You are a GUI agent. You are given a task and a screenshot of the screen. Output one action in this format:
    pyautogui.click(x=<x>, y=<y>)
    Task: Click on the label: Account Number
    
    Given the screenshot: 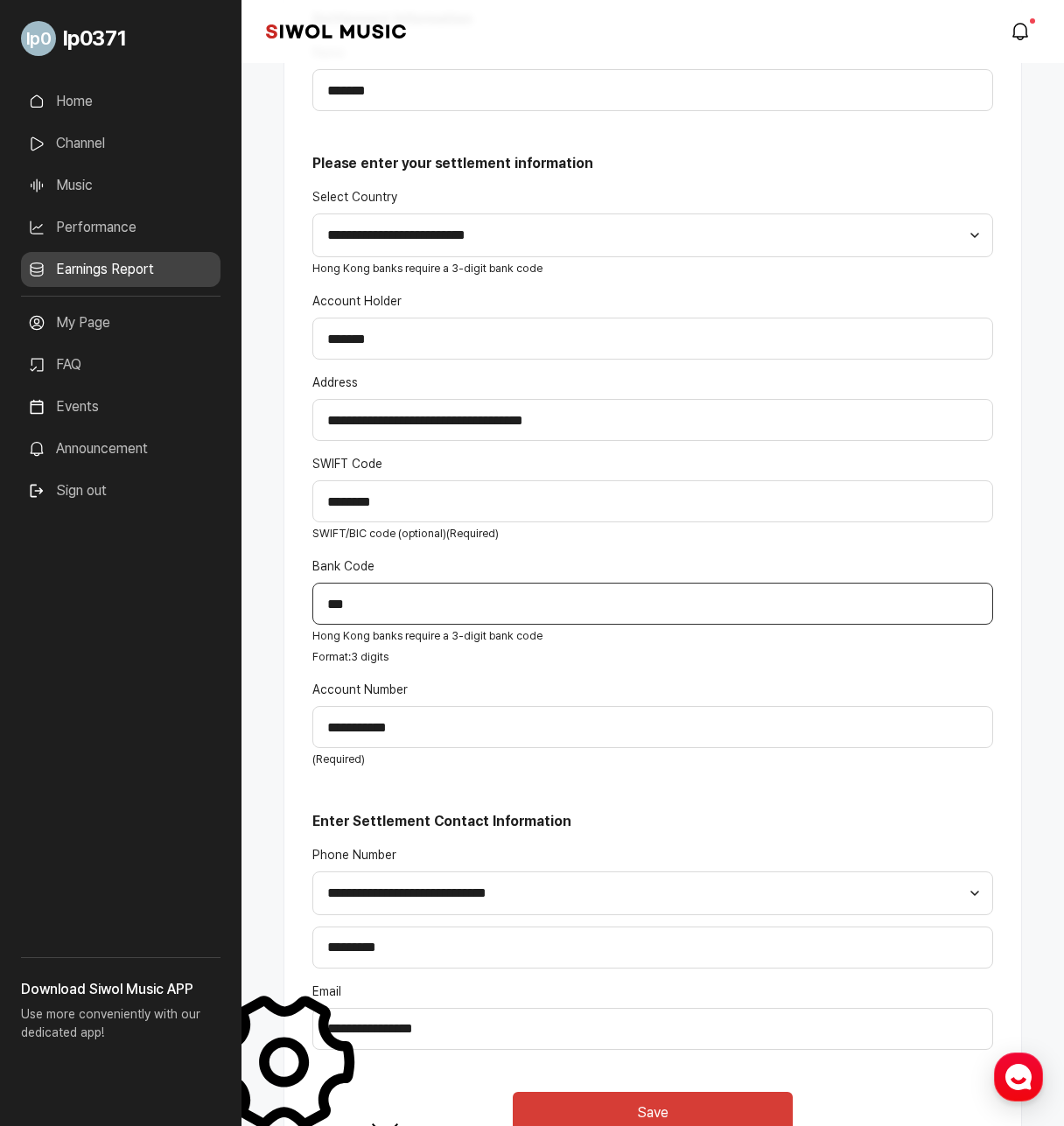 What is the action you would take?
    pyautogui.click(x=653, y=690)
    